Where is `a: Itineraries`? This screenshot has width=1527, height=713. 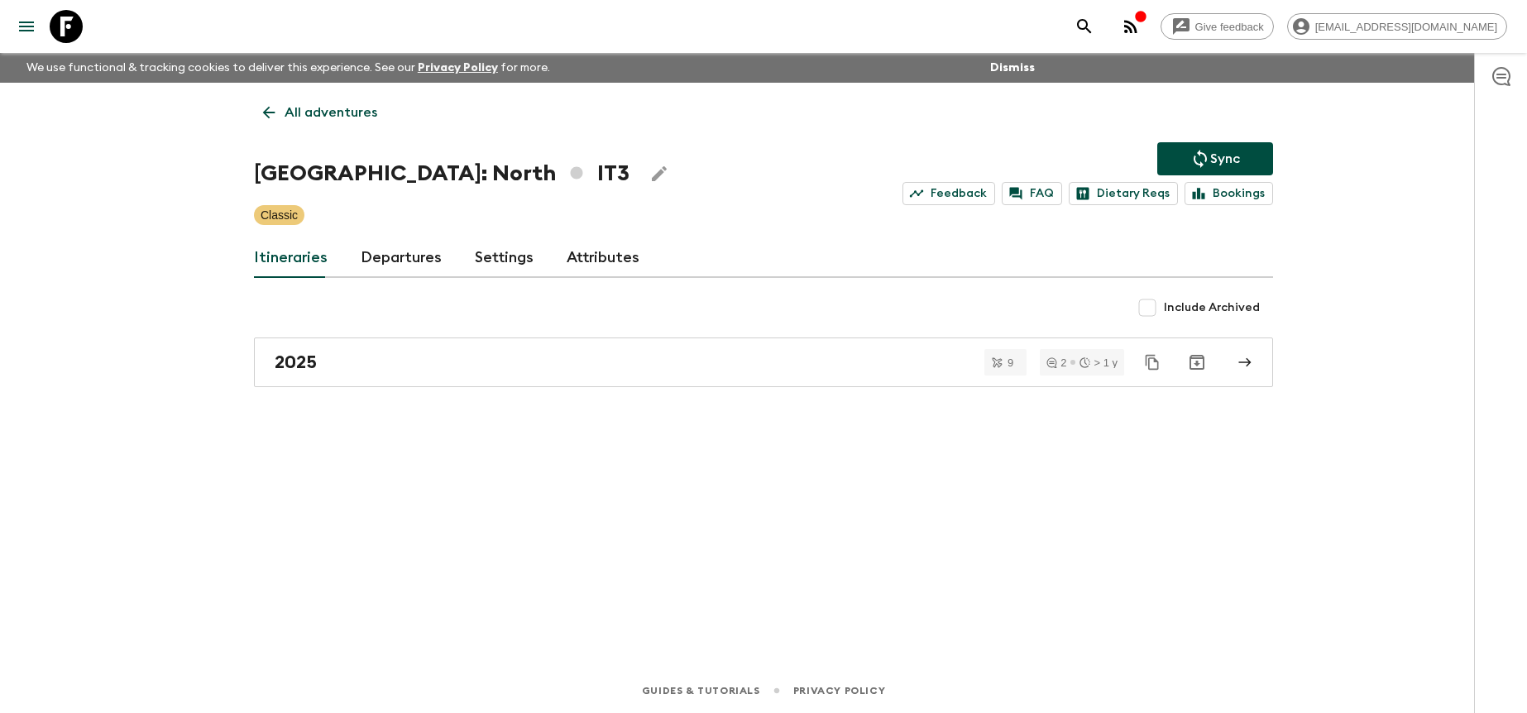
a: Itineraries is located at coordinates (290, 258).